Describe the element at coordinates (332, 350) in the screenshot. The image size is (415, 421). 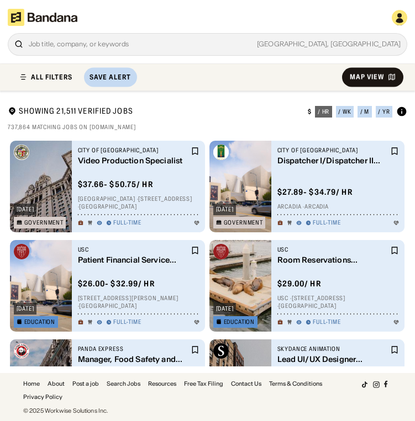
I see `div: Skydance Animation` at that location.